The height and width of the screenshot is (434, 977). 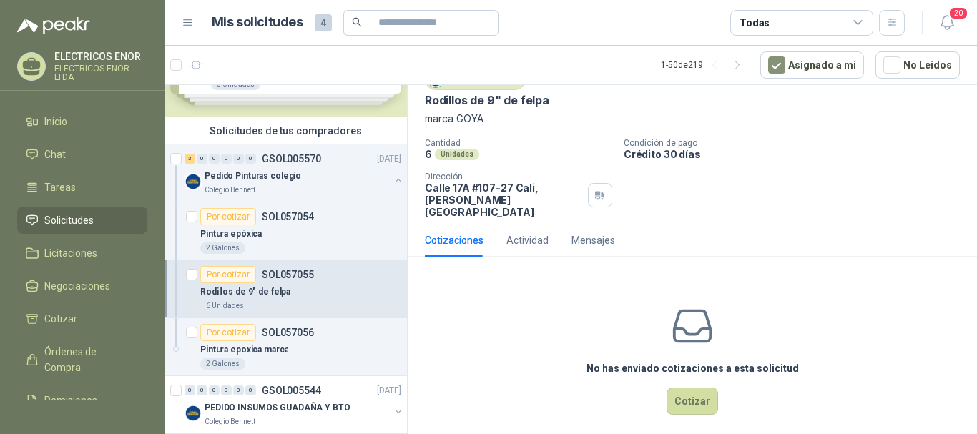 I want to click on h3: No has enviado cotizaciones a esta solicitud, so click(x=692, y=368).